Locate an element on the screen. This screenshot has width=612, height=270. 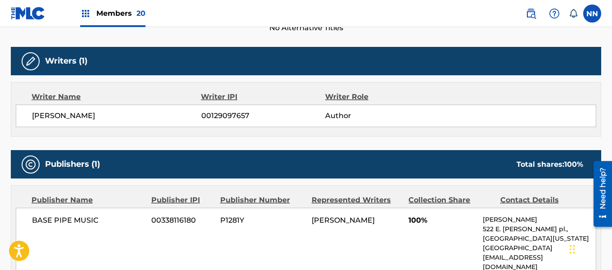
div: User Menu is located at coordinates (592, 14).